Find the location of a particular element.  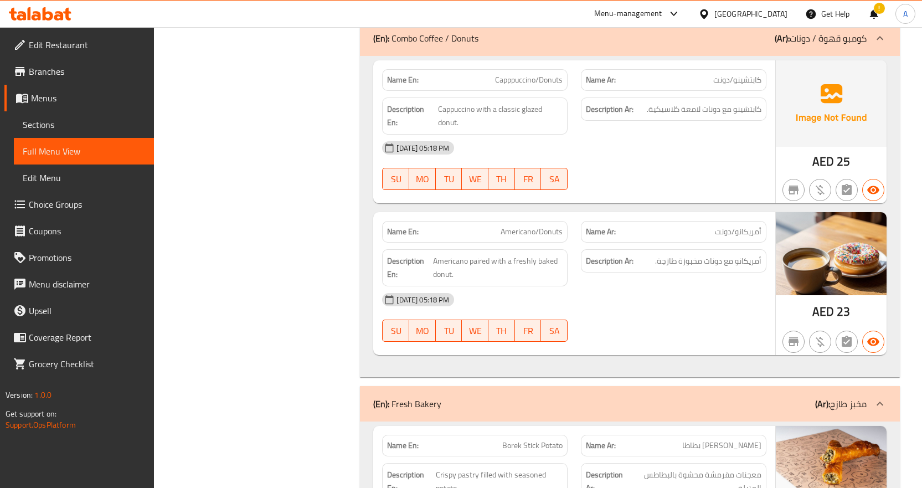

span: A is located at coordinates (906, 14).